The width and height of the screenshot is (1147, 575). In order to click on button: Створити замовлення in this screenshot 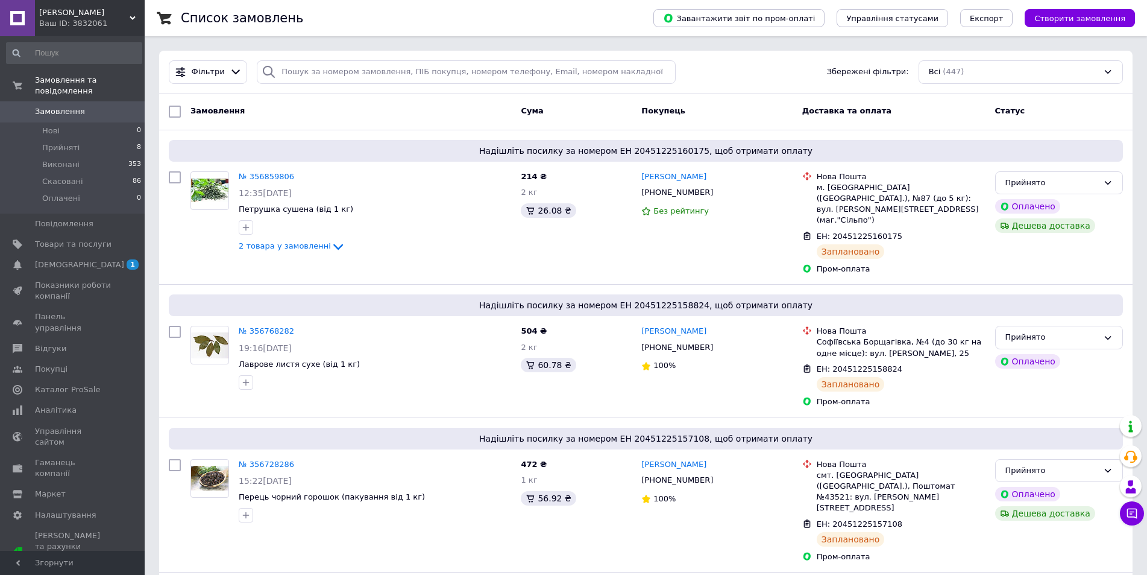, I will do `click(1080, 18)`.